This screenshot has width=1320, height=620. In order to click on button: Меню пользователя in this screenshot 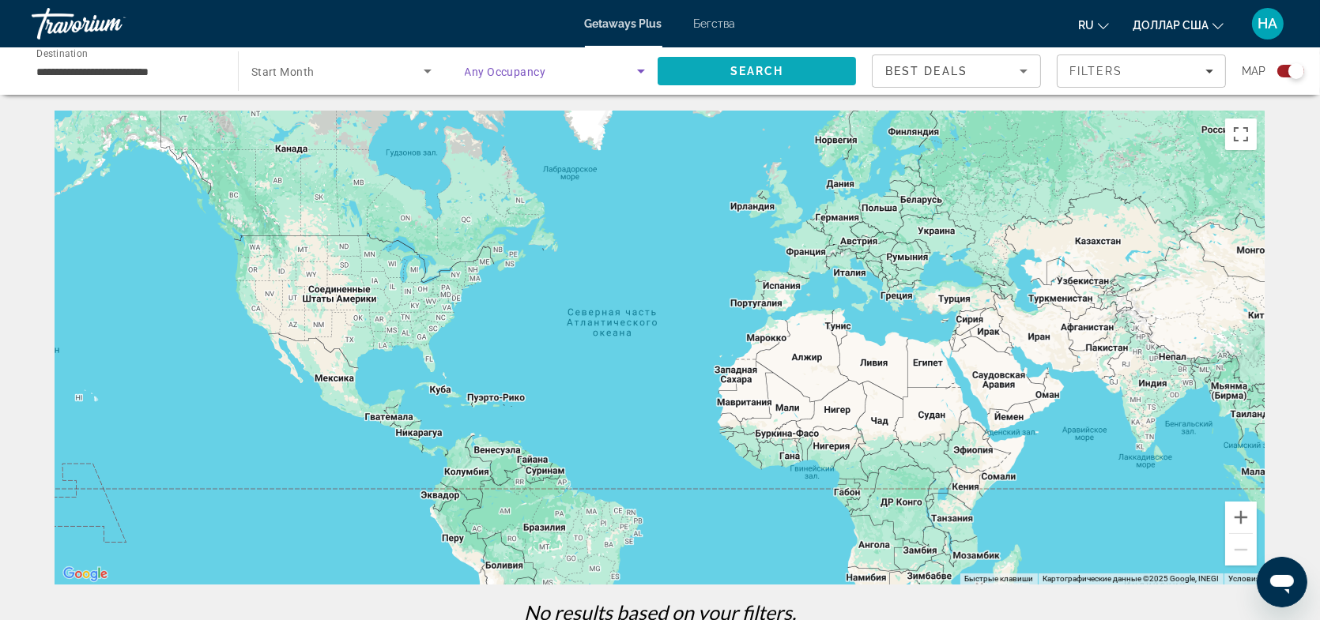, I will do `click(1268, 24)`.